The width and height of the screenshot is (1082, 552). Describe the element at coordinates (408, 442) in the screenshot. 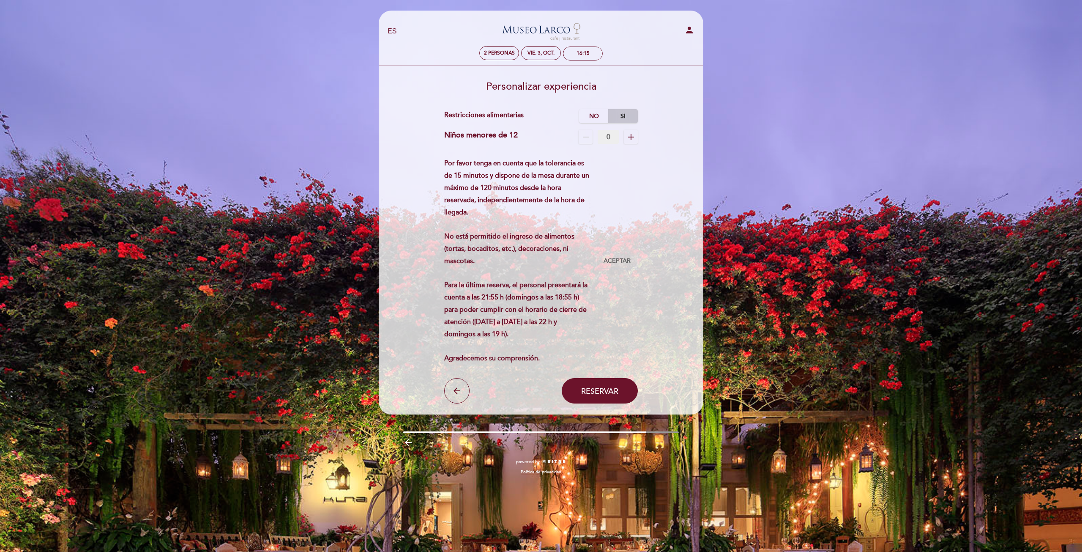

I see `i: arrow_backward` at that location.